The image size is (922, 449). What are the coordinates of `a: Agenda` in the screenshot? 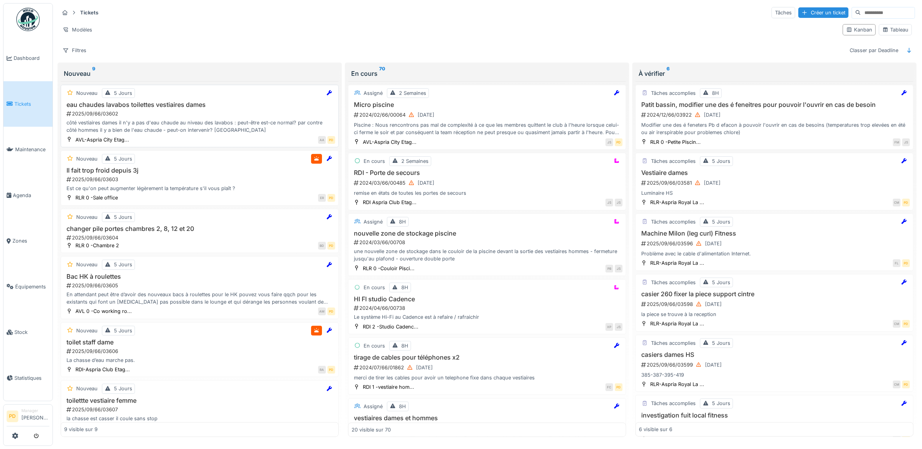 It's located at (28, 196).